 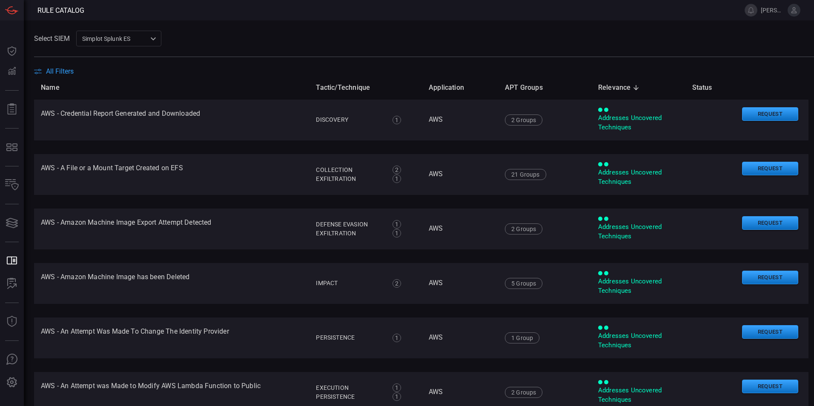 I want to click on div: Collection, so click(x=350, y=170).